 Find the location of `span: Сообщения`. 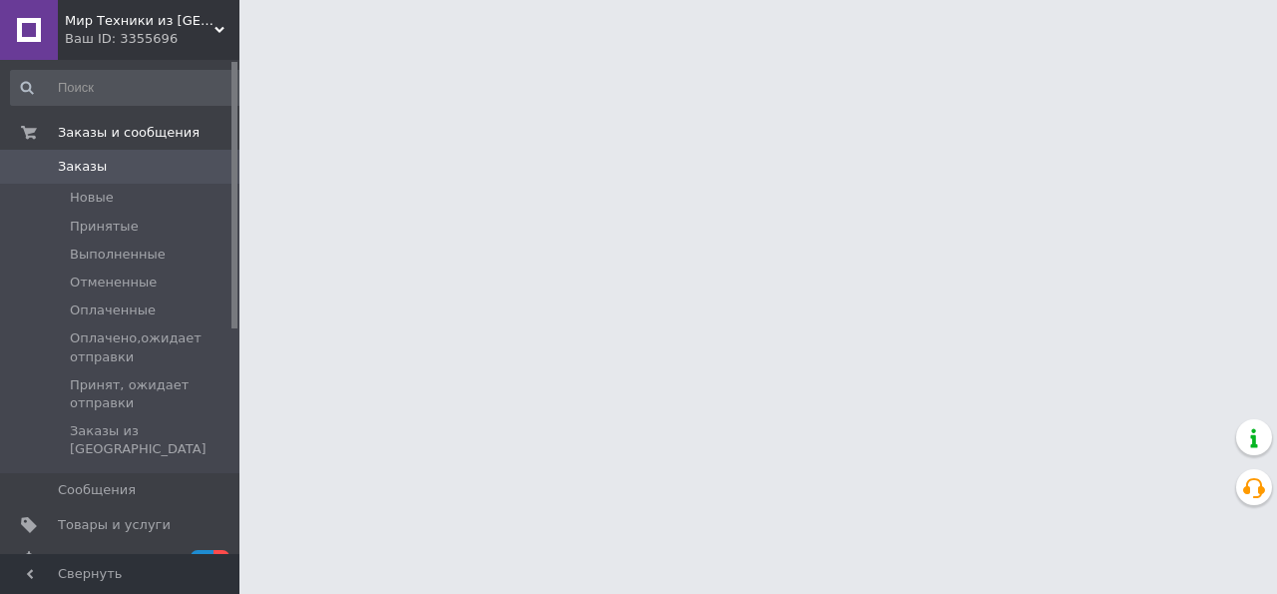

span: Сообщения is located at coordinates (97, 490).